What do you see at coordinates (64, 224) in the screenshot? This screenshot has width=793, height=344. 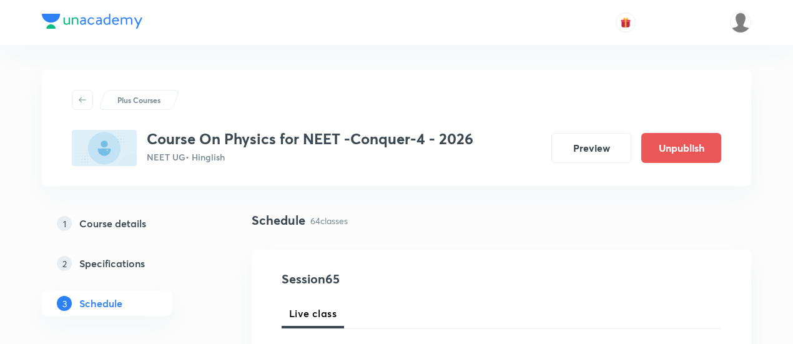 I see `p: 1` at bounding box center [64, 224].